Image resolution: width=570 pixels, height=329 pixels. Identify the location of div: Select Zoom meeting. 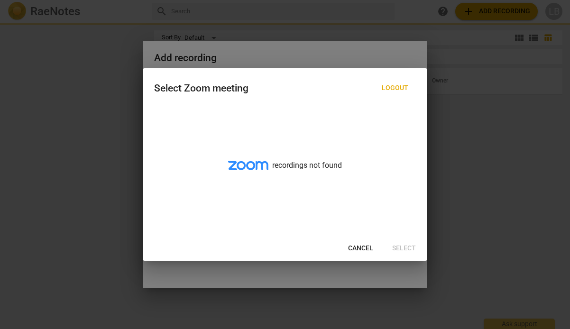
(201, 88).